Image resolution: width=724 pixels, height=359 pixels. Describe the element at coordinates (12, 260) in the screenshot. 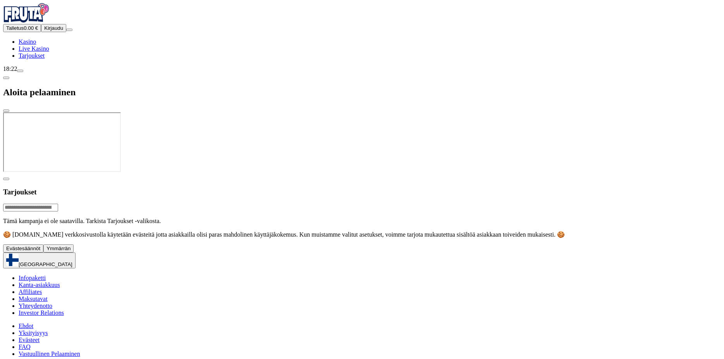

I see `img: Finland flag` at that location.